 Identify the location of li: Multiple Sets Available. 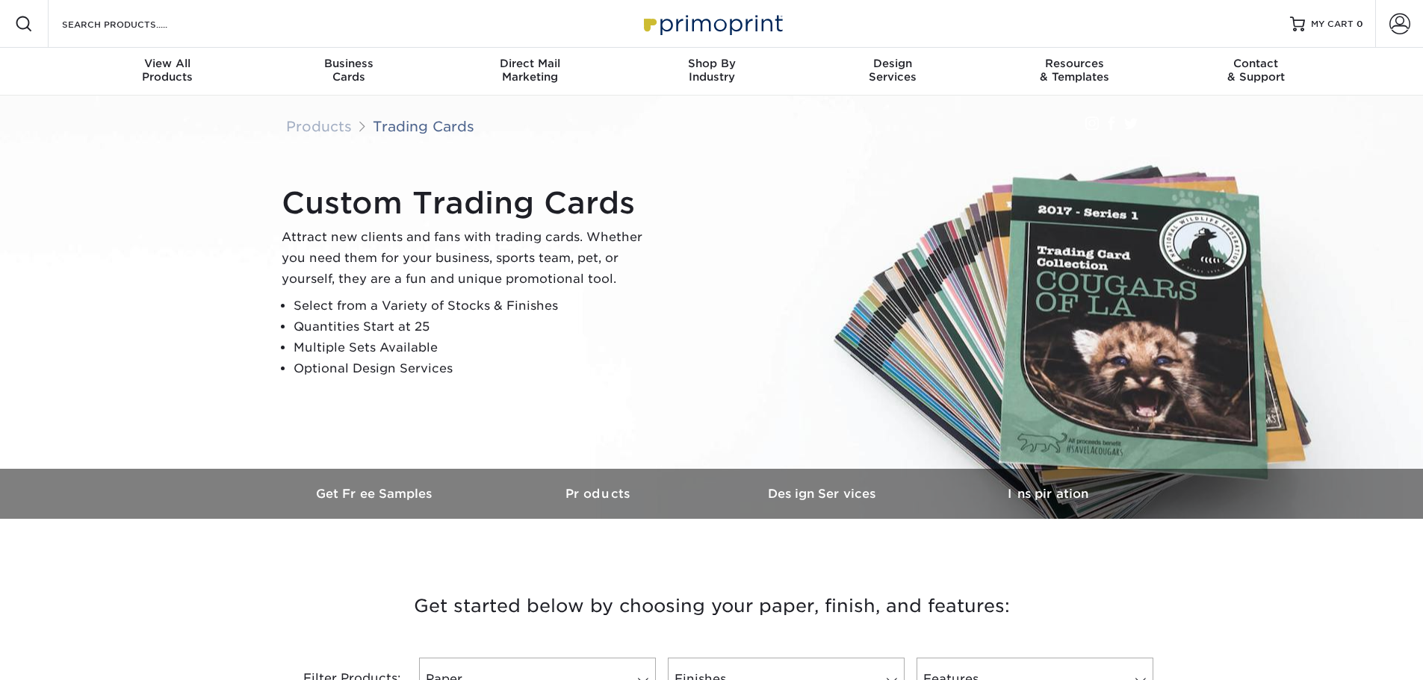
(474, 348).